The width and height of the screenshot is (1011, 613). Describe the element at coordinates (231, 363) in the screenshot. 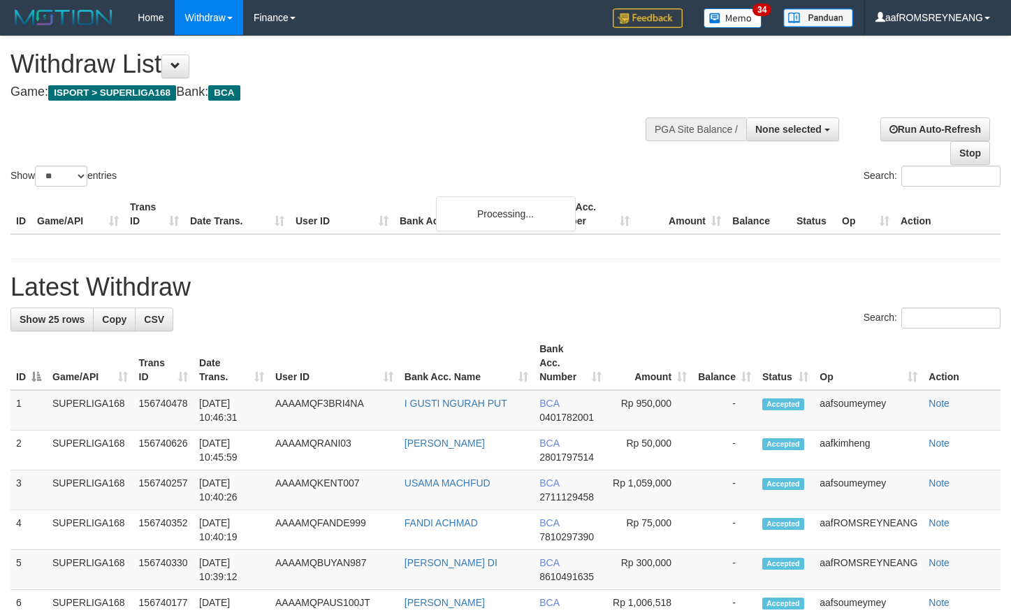

I see `th: Date Trans.: activate to sort column ascending` at that location.